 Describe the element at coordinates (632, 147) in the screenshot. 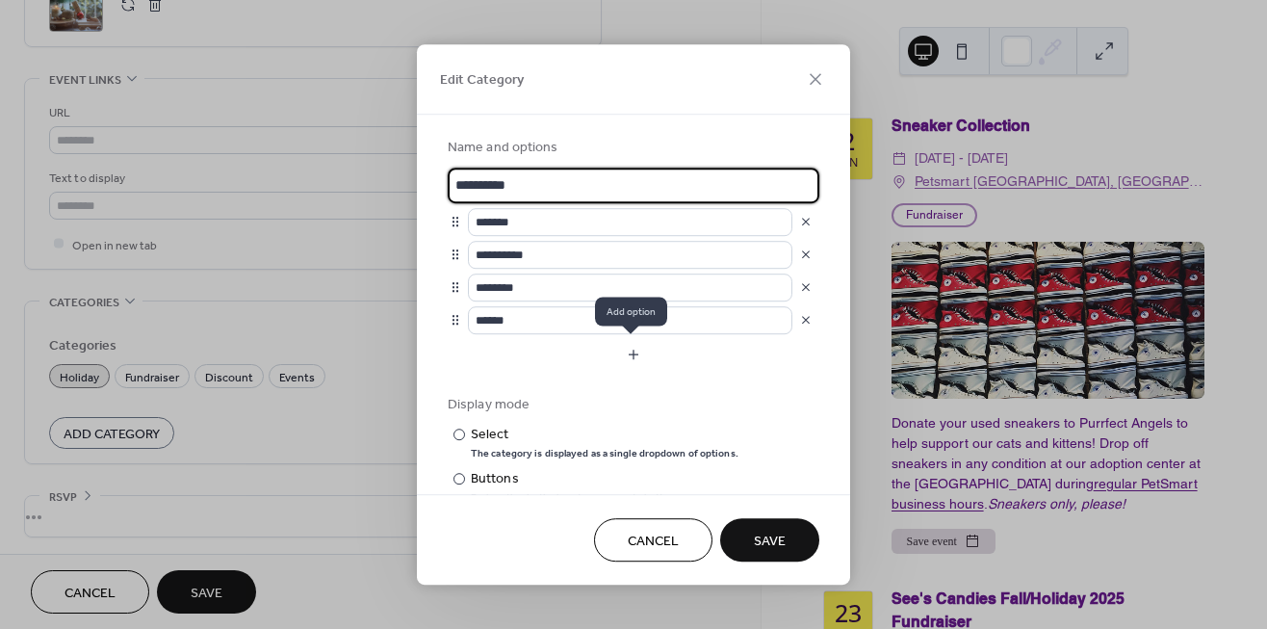

I see `div: Name and options` at that location.